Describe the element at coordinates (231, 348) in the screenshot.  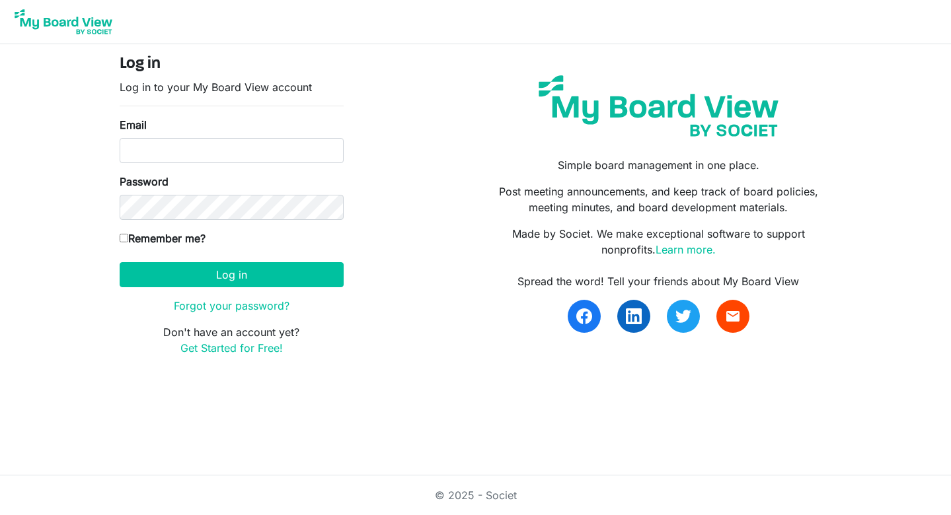
I see `a: Get Started for Free!` at that location.